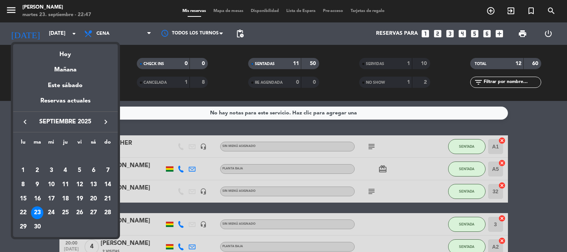 The width and height of the screenshot is (567, 252). What do you see at coordinates (94, 213) in the screenshot?
I see `td: 27 de septiembre de 2025` at bounding box center [94, 213].